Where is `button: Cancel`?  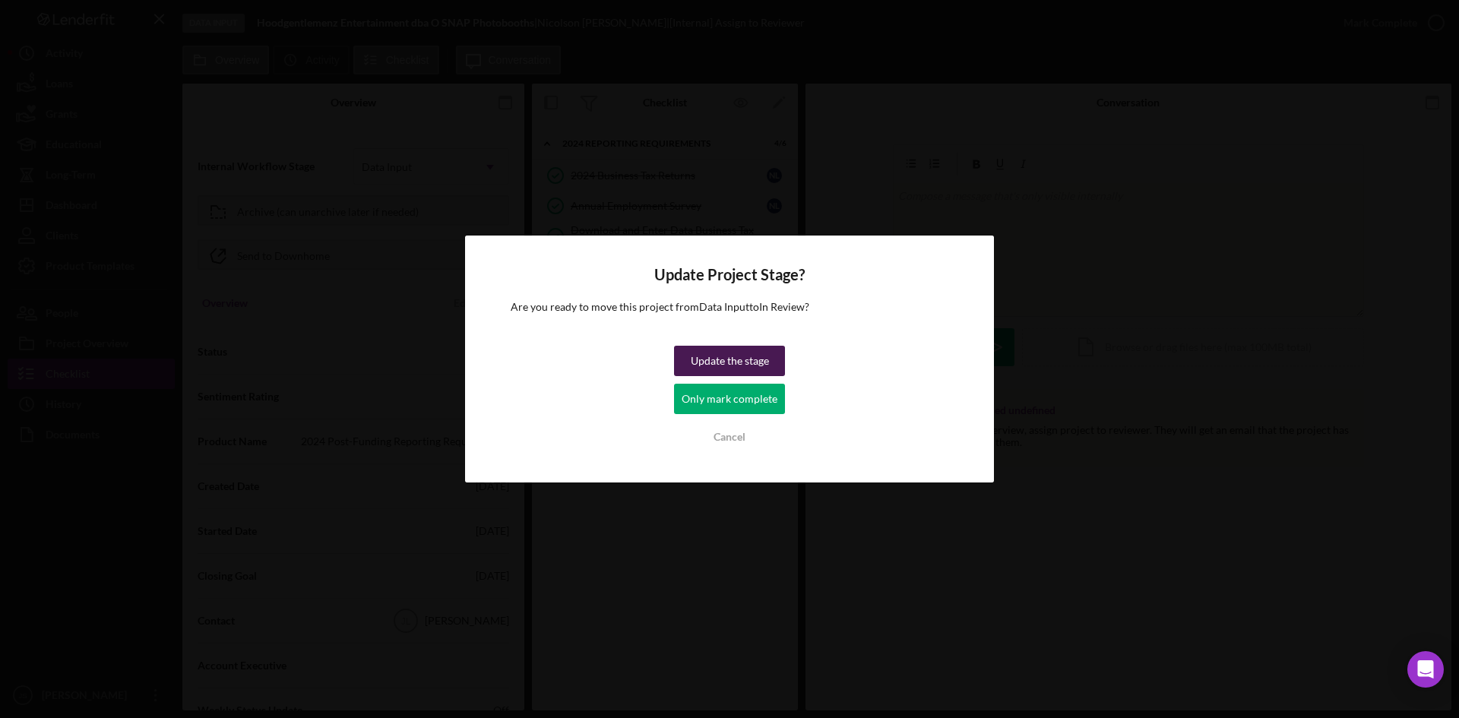 button: Cancel is located at coordinates (730, 437).